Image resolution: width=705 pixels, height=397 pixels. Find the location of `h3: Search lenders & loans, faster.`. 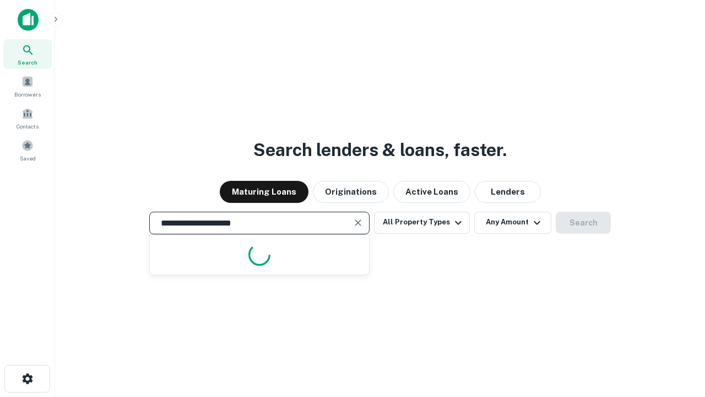

h3: Search lenders & loans, faster. is located at coordinates (380, 150).